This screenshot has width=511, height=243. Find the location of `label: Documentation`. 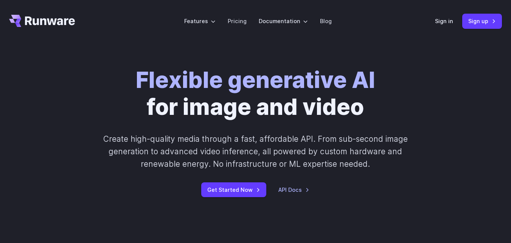

label: Documentation is located at coordinates (284, 21).